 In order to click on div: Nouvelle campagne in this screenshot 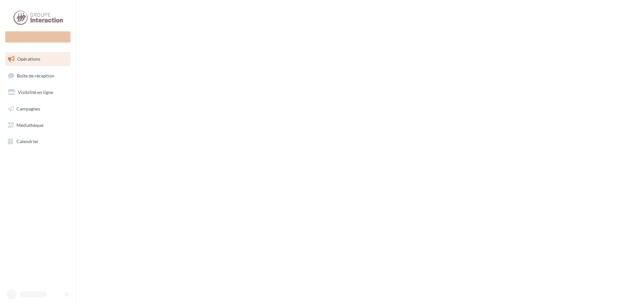, I will do `click(38, 37)`.